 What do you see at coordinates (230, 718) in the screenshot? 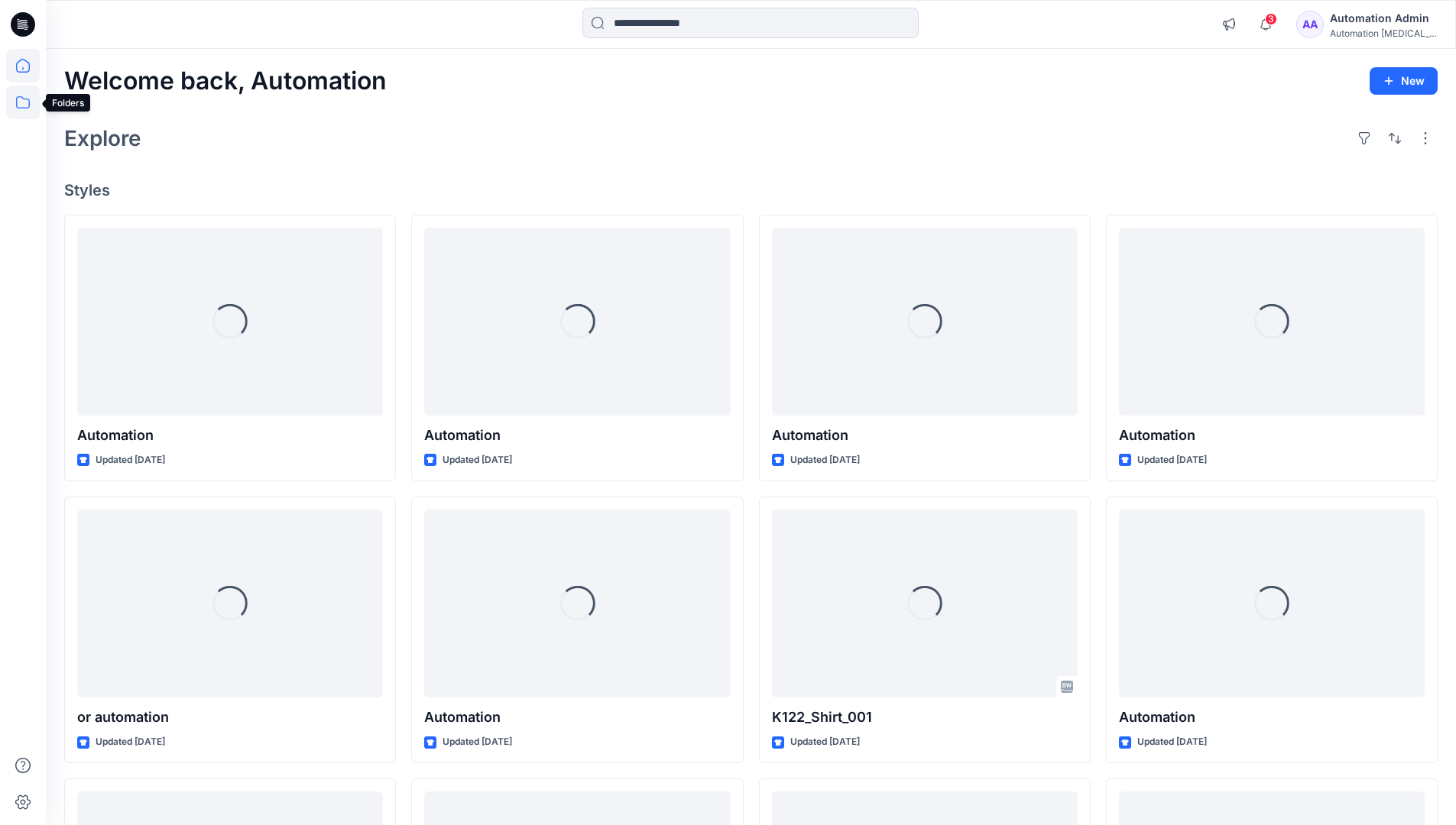
I see `p: or automation` at bounding box center [230, 718].